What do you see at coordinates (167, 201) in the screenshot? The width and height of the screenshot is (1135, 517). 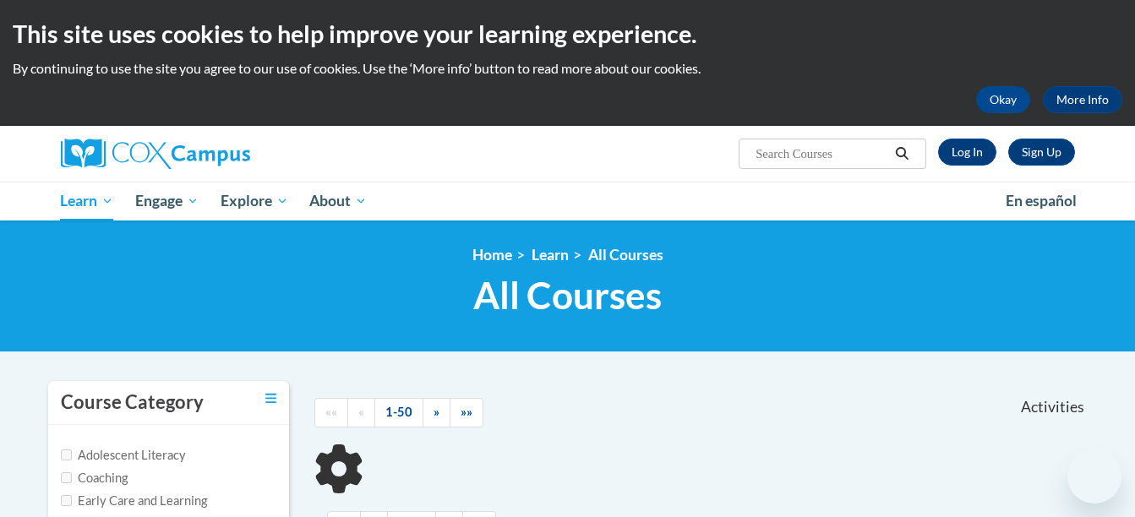 I see `span: Engage` at bounding box center [167, 201].